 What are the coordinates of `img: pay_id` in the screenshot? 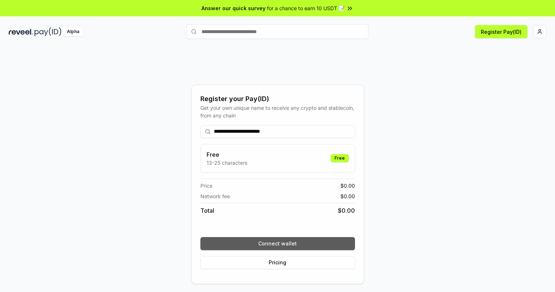 It's located at (48, 32).